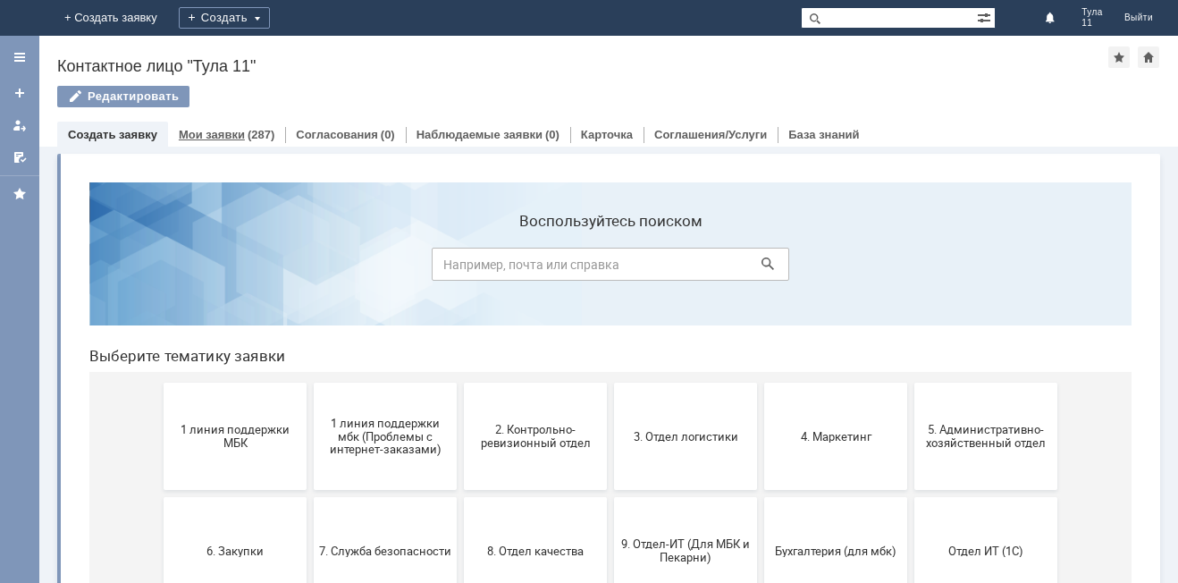  What do you see at coordinates (761, 267) in the screenshot?
I see `span: 4. Маркетинг` at bounding box center [761, 267].